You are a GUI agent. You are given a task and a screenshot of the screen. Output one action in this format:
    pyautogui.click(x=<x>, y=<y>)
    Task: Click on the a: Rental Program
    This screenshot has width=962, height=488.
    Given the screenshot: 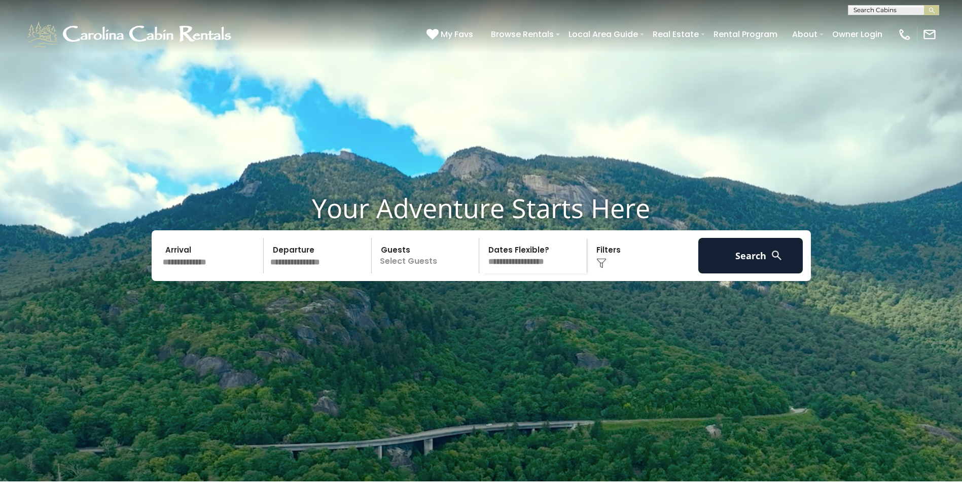 What is the action you would take?
    pyautogui.click(x=745, y=34)
    